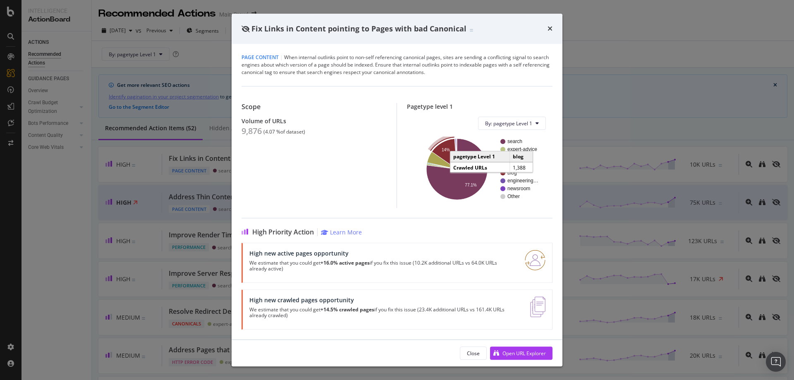 This screenshot has height=380, width=794. What do you see at coordinates (514, 197) in the screenshot?
I see `text: Other` at bounding box center [514, 197].